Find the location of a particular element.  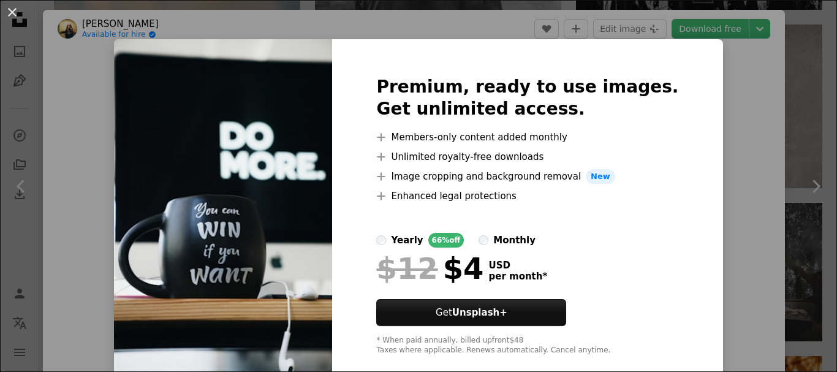

span: $12 is located at coordinates (407, 269).